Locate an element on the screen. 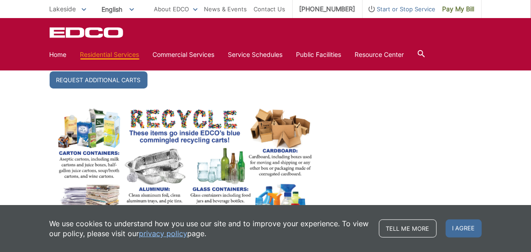 Image resolution: width=531 pixels, height=252 pixels. a: Residential Services is located at coordinates (110, 55).